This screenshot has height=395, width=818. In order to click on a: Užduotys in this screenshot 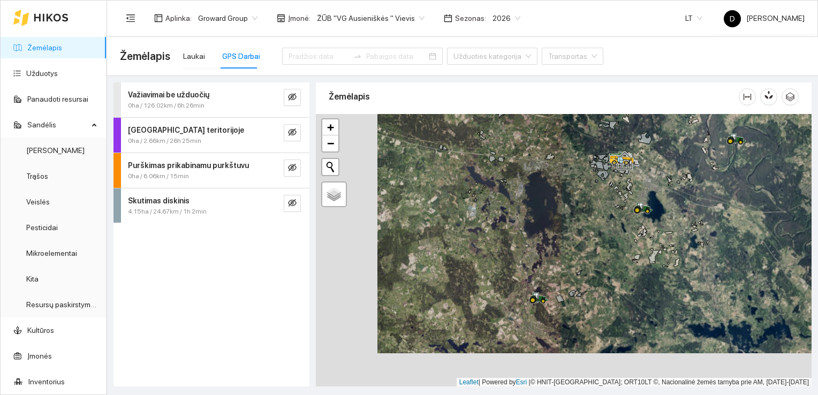, I will do `click(42, 73)`.